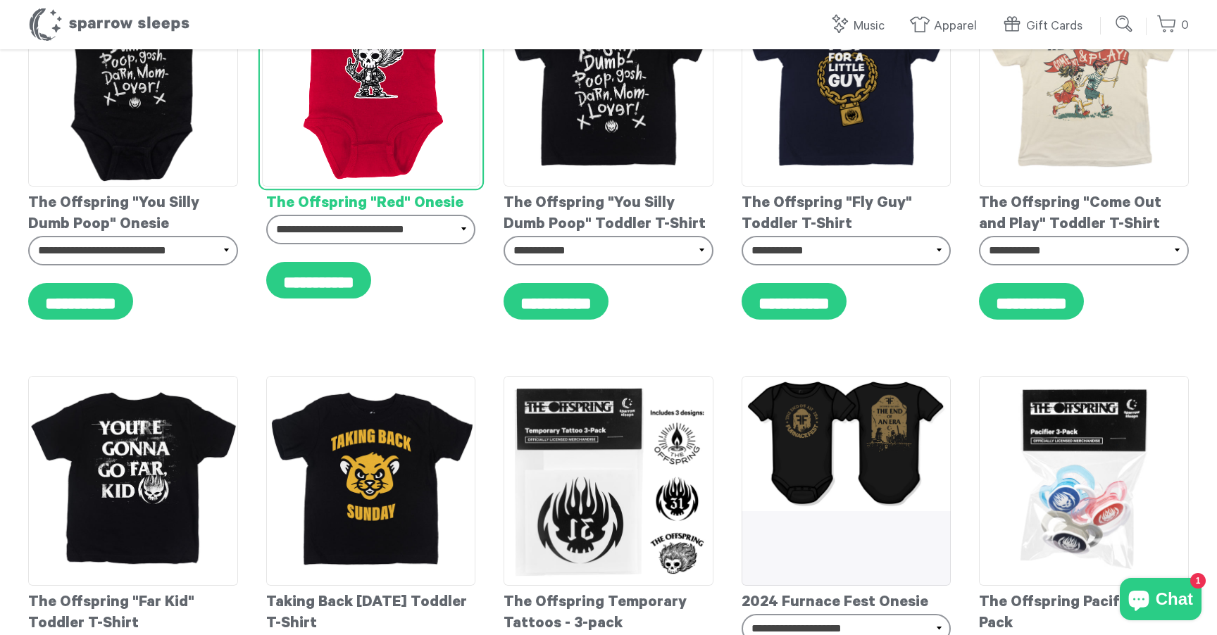 The height and width of the screenshot is (635, 1217). What do you see at coordinates (609, 611) in the screenshot?
I see `div: The Offspring Temporary Tattoos - 3-pack` at bounding box center [609, 611].